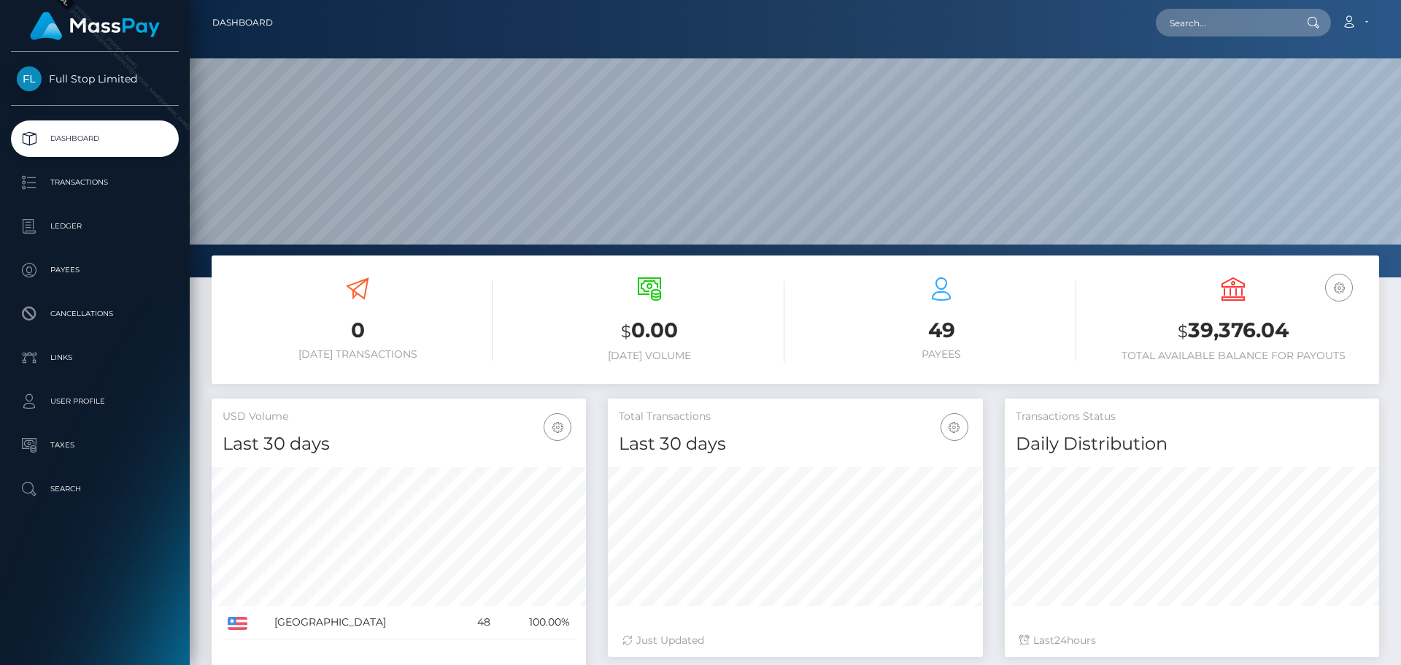 The image size is (1401, 665). Describe the element at coordinates (95, 26) in the screenshot. I see `img: MassPay Logo` at that location.